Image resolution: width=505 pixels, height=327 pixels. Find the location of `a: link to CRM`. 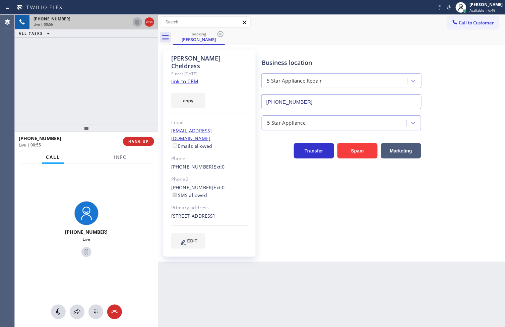

a: link to CRM is located at coordinates (184, 81).